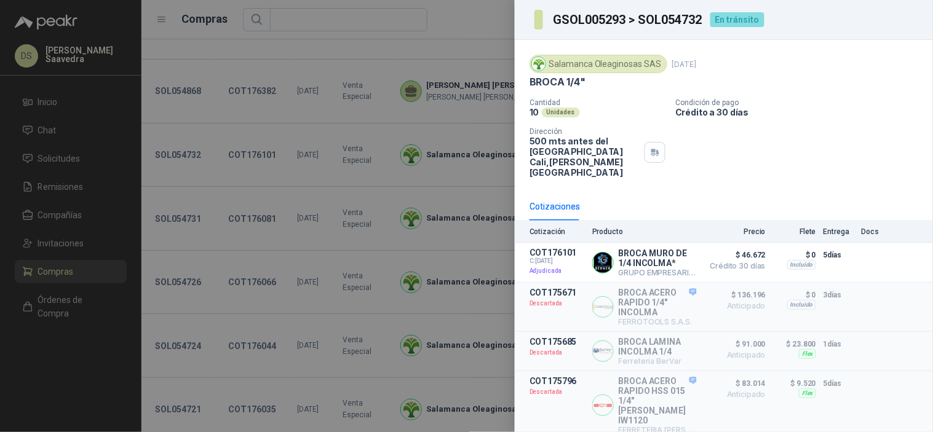 The image size is (933, 432). Describe the element at coordinates (874, 232) in the screenshot. I see `p: Docs` at that location.